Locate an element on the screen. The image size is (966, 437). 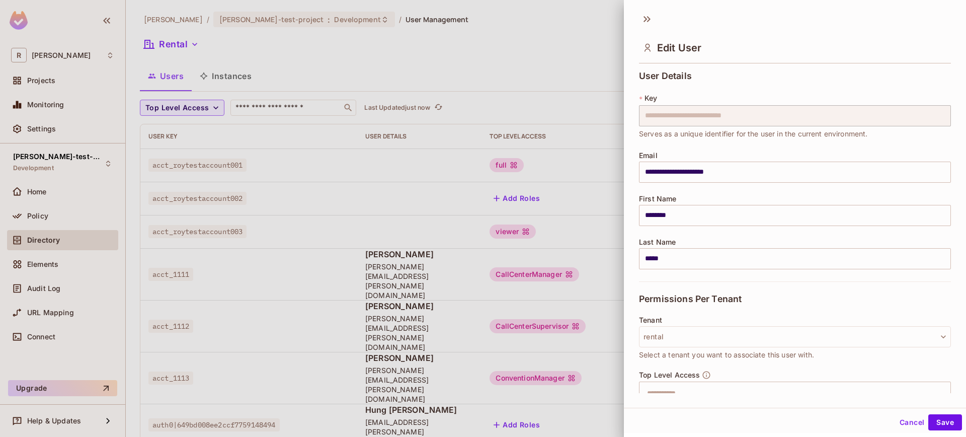
button: rental is located at coordinates (795, 337).